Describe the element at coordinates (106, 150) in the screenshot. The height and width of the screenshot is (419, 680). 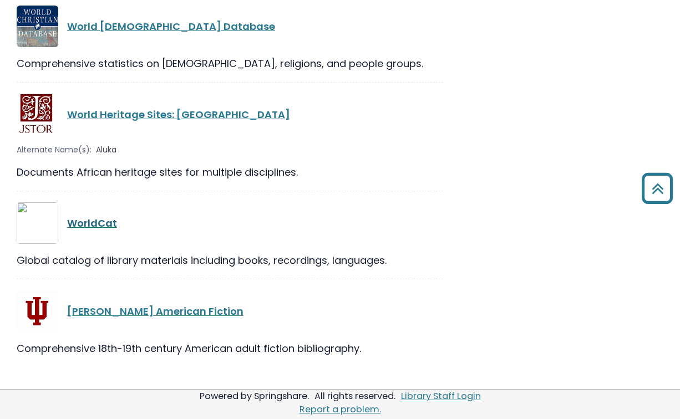
I see `span: Aluka` at that location.